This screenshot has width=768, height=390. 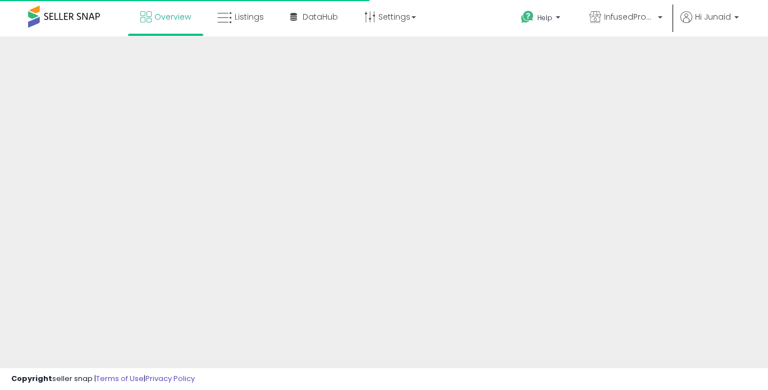 I want to click on a: Hi Junaid, so click(x=709, y=24).